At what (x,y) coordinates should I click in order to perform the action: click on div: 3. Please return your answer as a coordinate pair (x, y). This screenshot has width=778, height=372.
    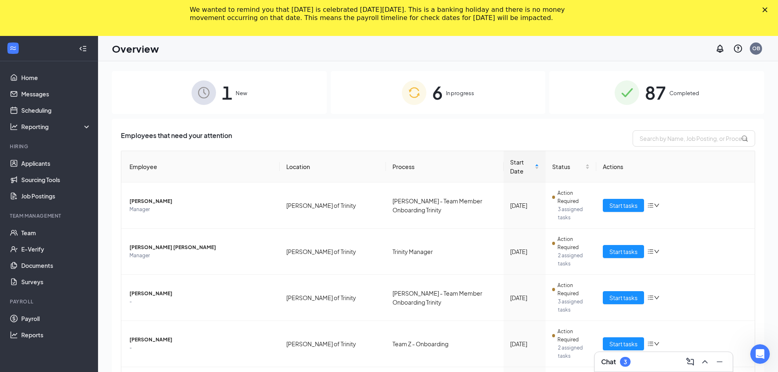
    Looking at the image, I should click on (625, 362).